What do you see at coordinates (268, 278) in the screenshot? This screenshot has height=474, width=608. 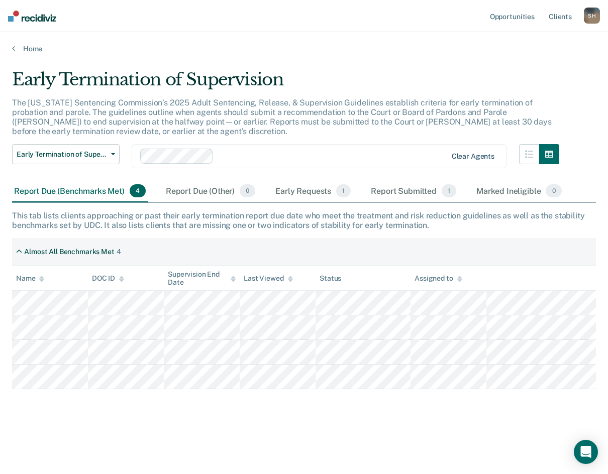 I see `div: Last Viewed` at bounding box center [268, 278].